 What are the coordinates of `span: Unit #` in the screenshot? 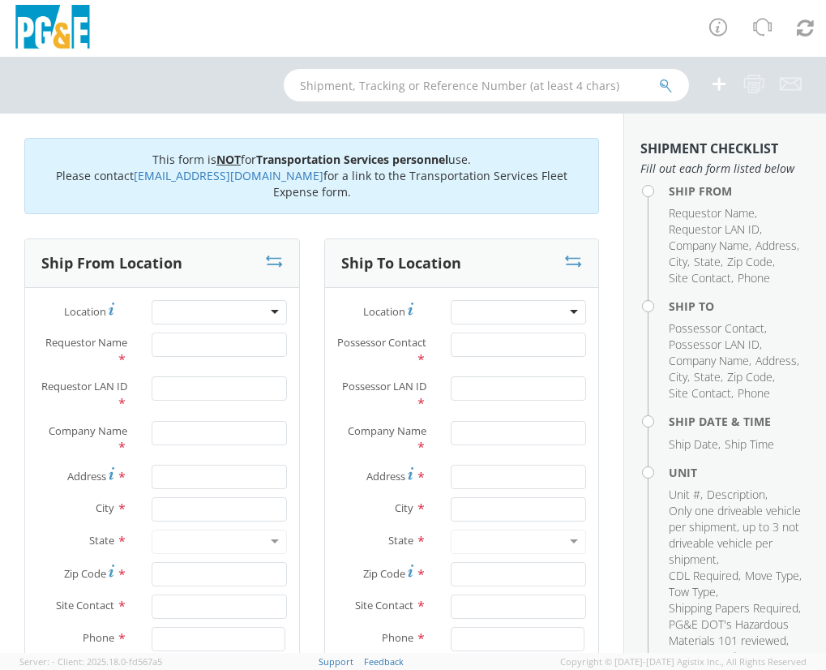 It's located at (684, 494).